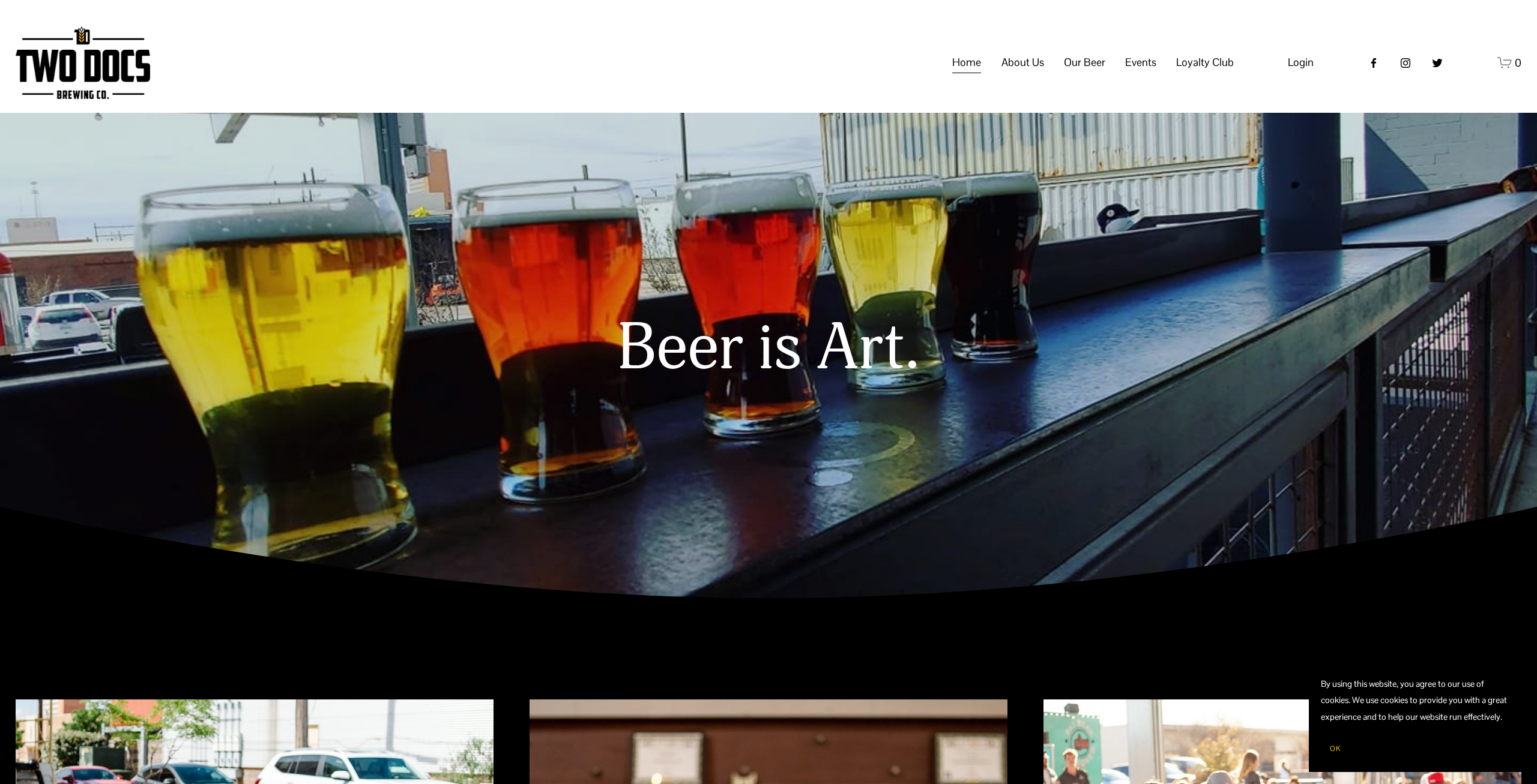  What do you see at coordinates (1405, 63) in the screenshot?
I see `a: instagram-unauth` at bounding box center [1405, 63].